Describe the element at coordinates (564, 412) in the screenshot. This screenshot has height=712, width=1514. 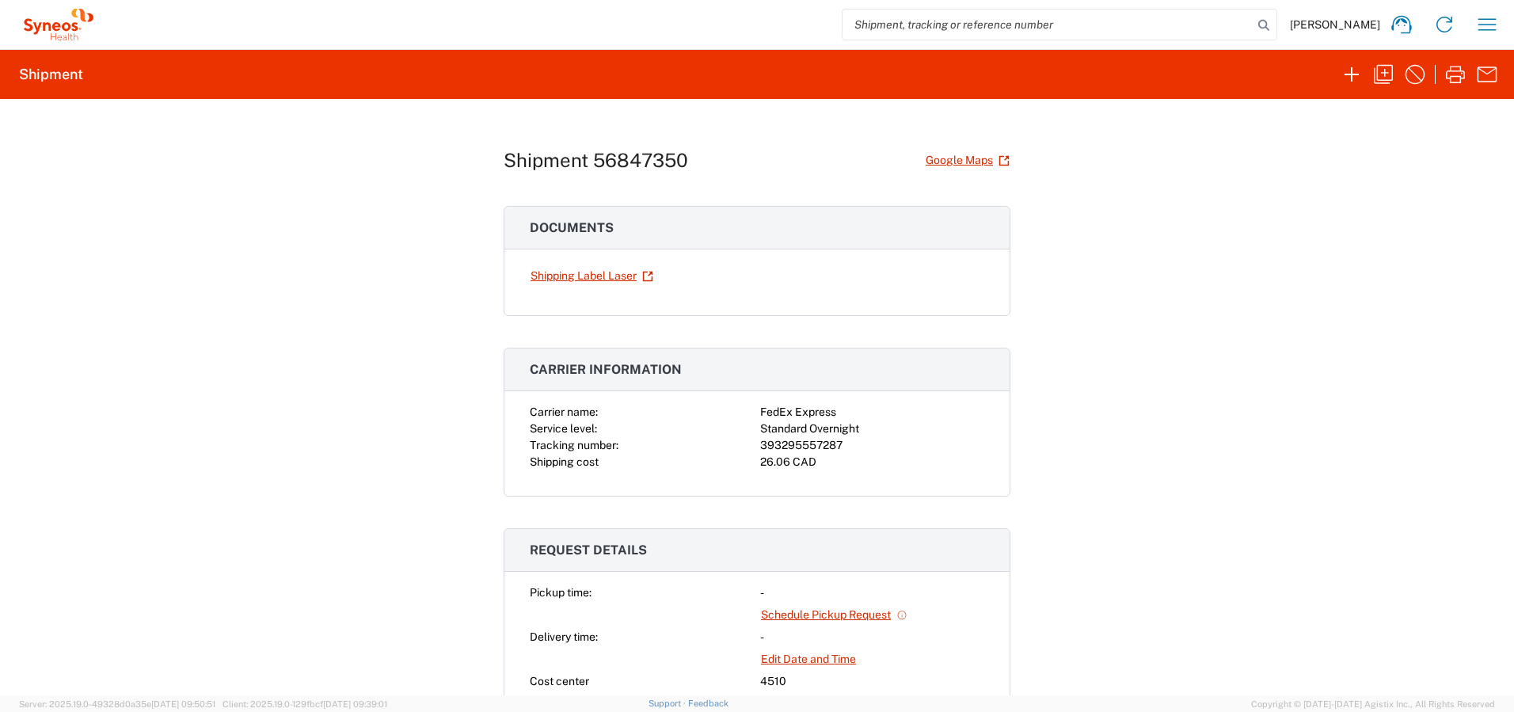
I see `span: Carrier name:` at that location.